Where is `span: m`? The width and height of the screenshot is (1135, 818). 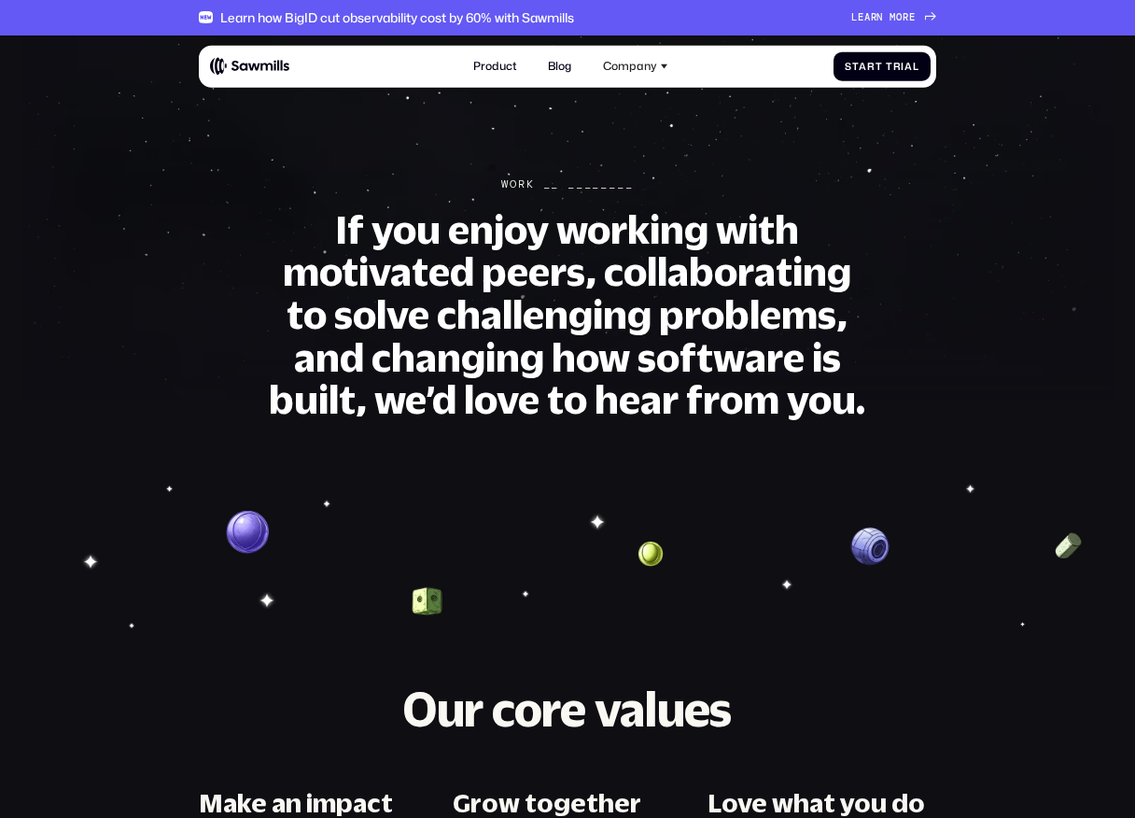
span: m is located at coordinates (893, 17).